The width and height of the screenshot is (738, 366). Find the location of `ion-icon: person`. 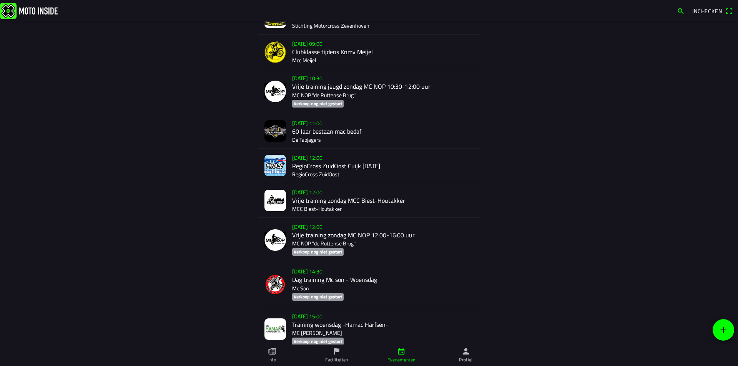

ion-icon: person is located at coordinates (466, 352).